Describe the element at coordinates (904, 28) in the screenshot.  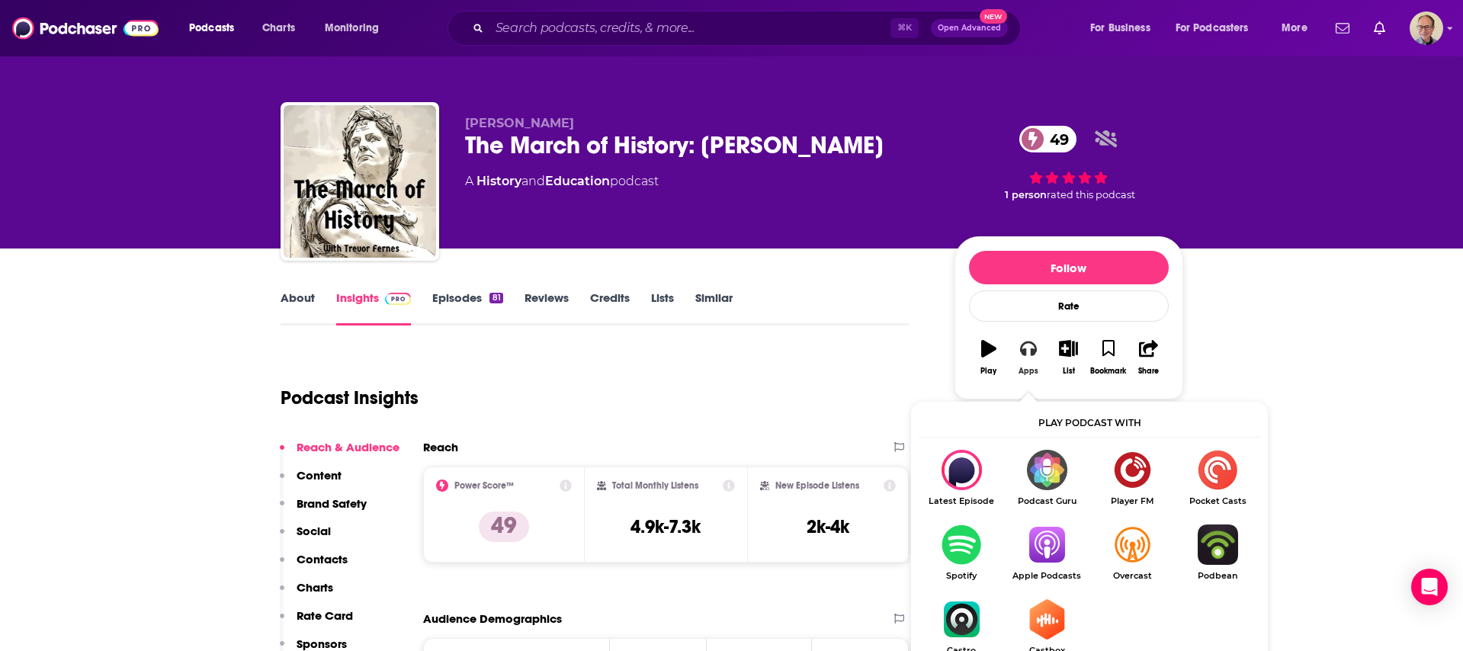
I see `span: ⌘ K` at that location.